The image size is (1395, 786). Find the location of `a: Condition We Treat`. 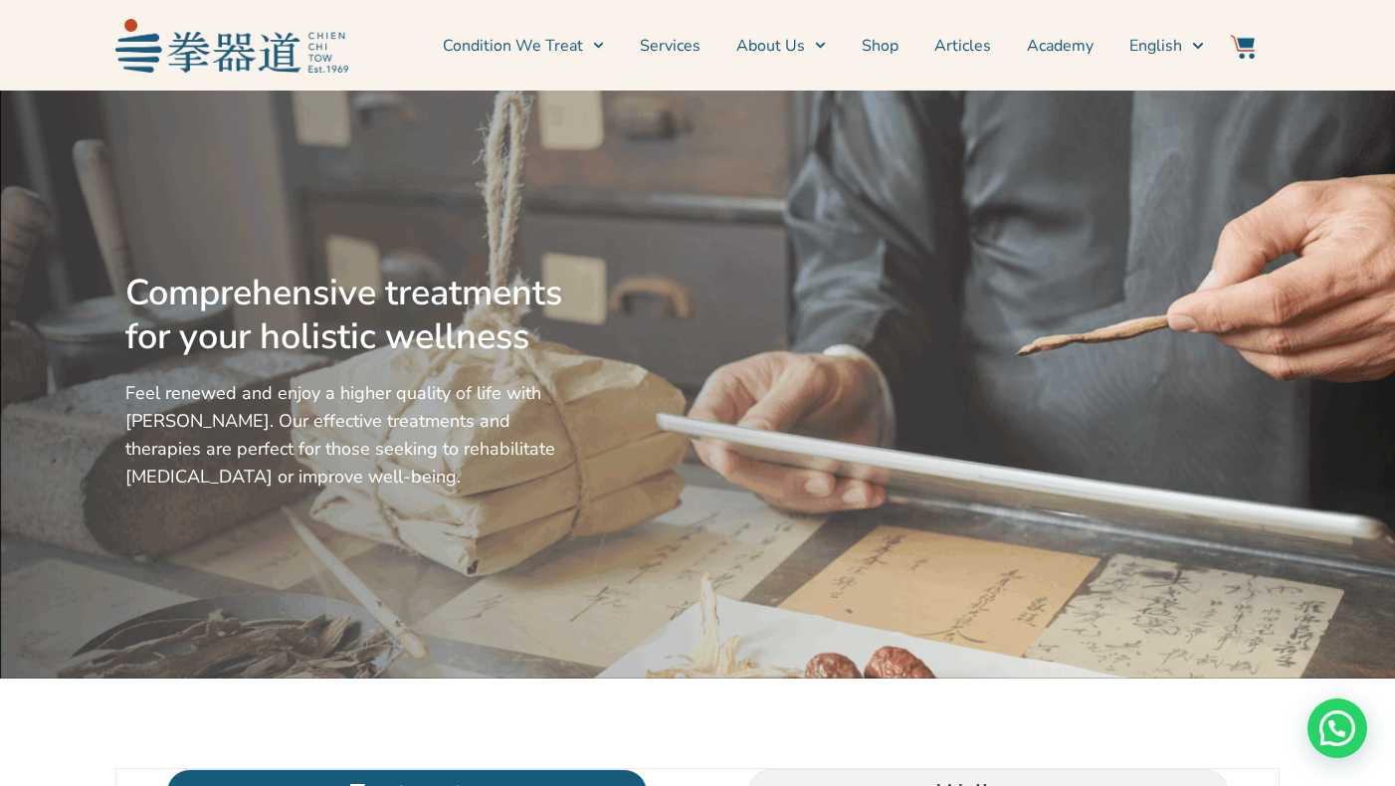

a: Condition We Treat is located at coordinates (523, 46).